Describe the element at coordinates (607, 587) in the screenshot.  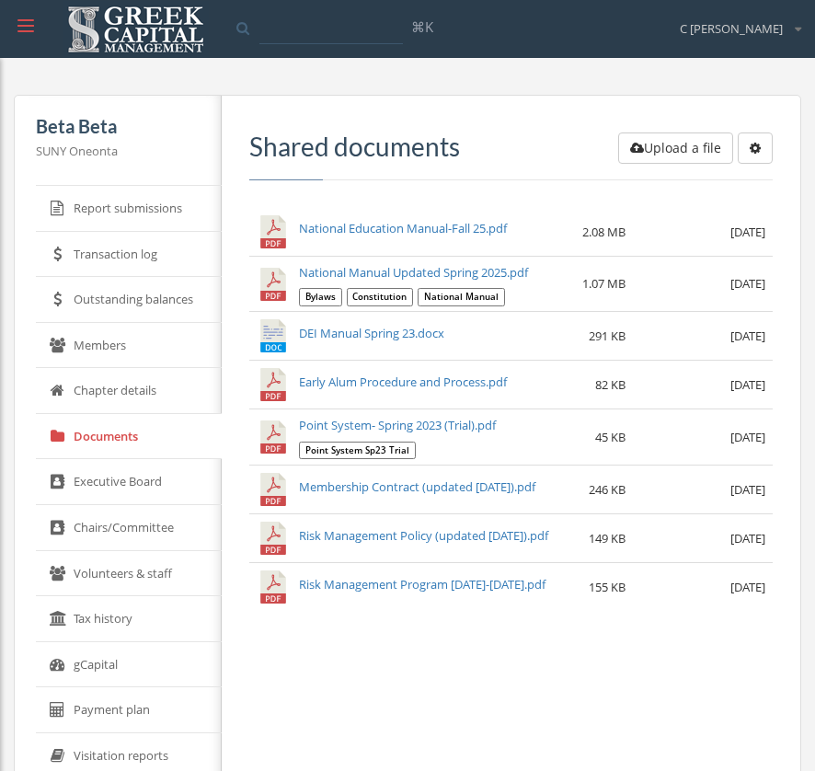
I see `span: 155 KB` at that location.